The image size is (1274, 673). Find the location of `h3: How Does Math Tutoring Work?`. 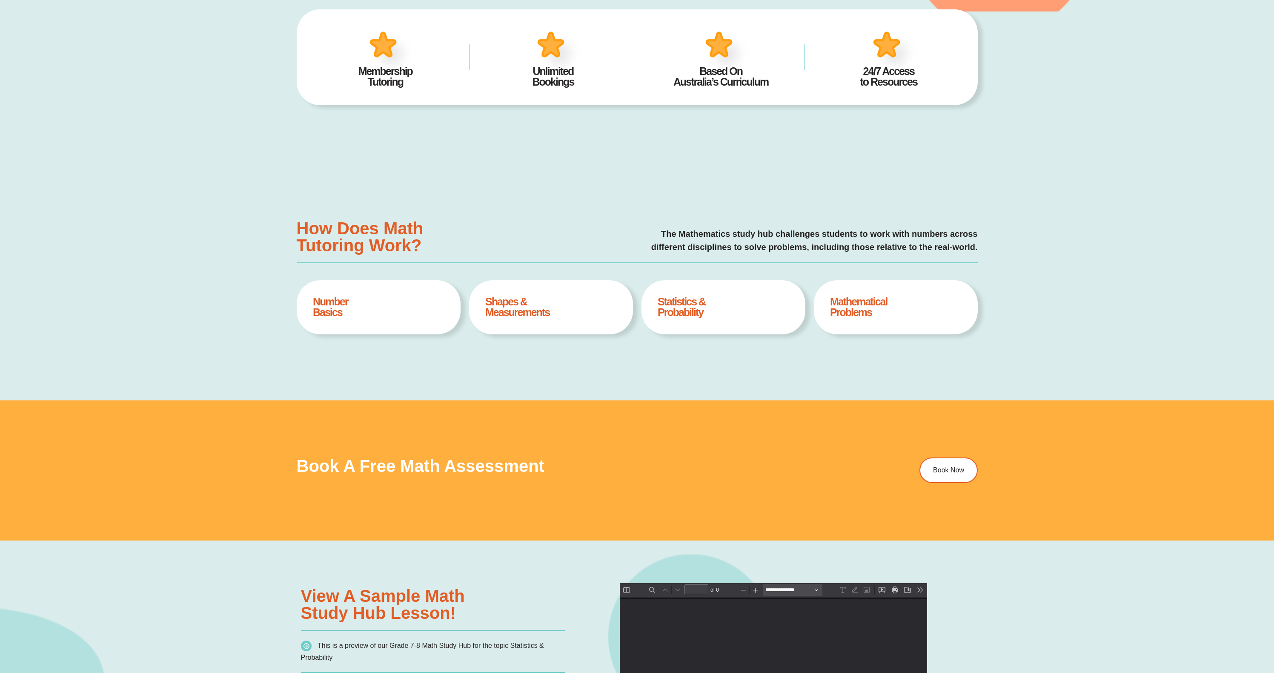

h3: How Does Math Tutoring Work? is located at coordinates (374, 237).